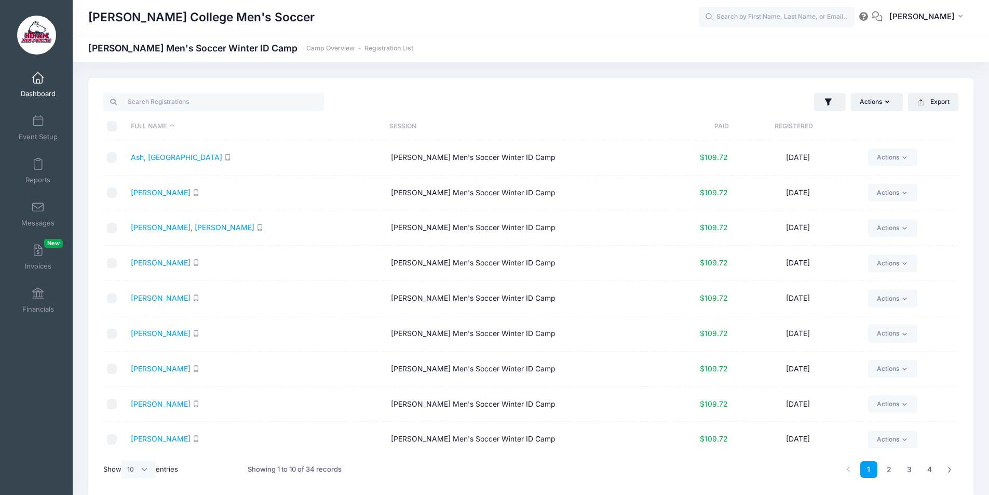 The image size is (989, 495). What do you see at coordinates (38, 223) in the screenshot?
I see `span: Messages` at bounding box center [38, 223].